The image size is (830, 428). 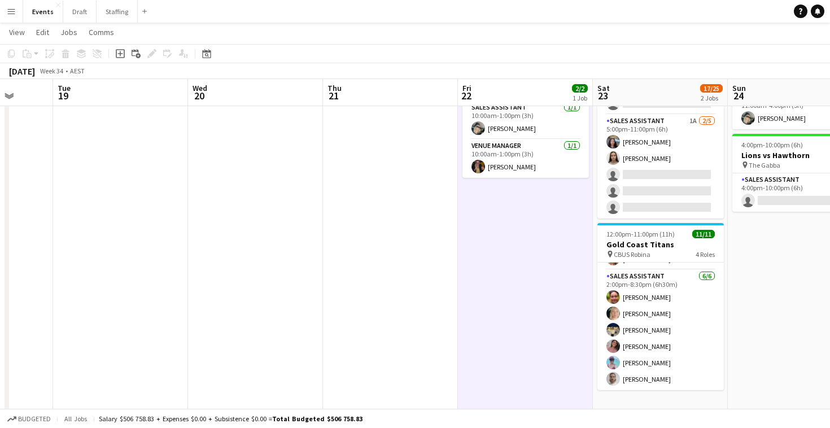 What do you see at coordinates (200, 88) in the screenshot?
I see `span: Wed` at bounding box center [200, 88].